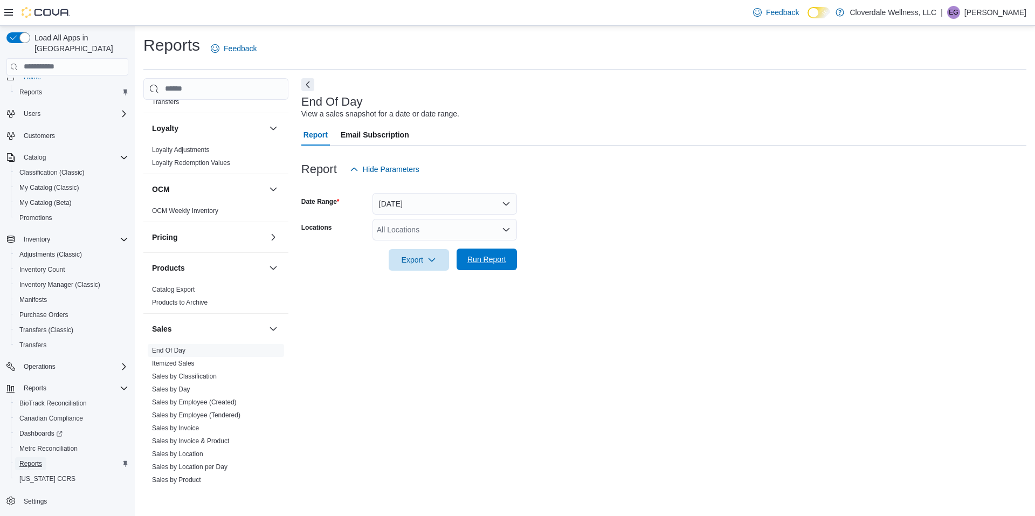  Describe the element at coordinates (506, 230) in the screenshot. I see `button: Open list of options` at that location.